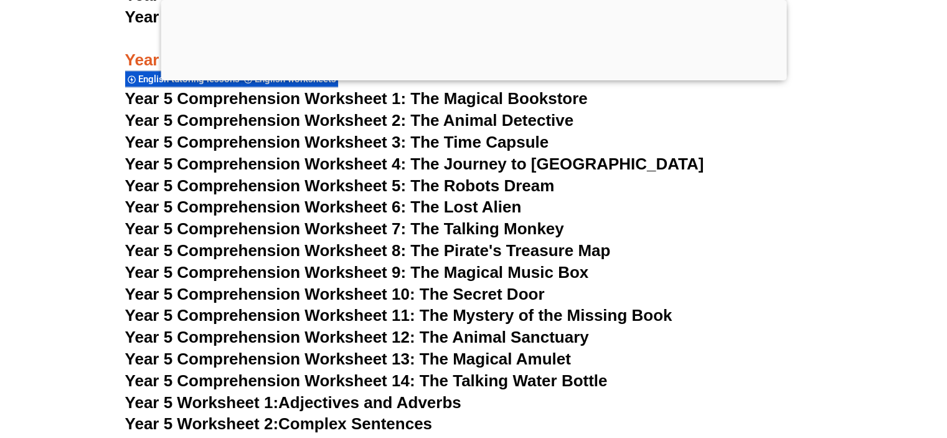 The image size is (947, 438). What do you see at coordinates (357, 337) in the screenshot?
I see `span: Year 5 Comprehension Worksheet 12: The Animal Sanctuary` at bounding box center [357, 337].